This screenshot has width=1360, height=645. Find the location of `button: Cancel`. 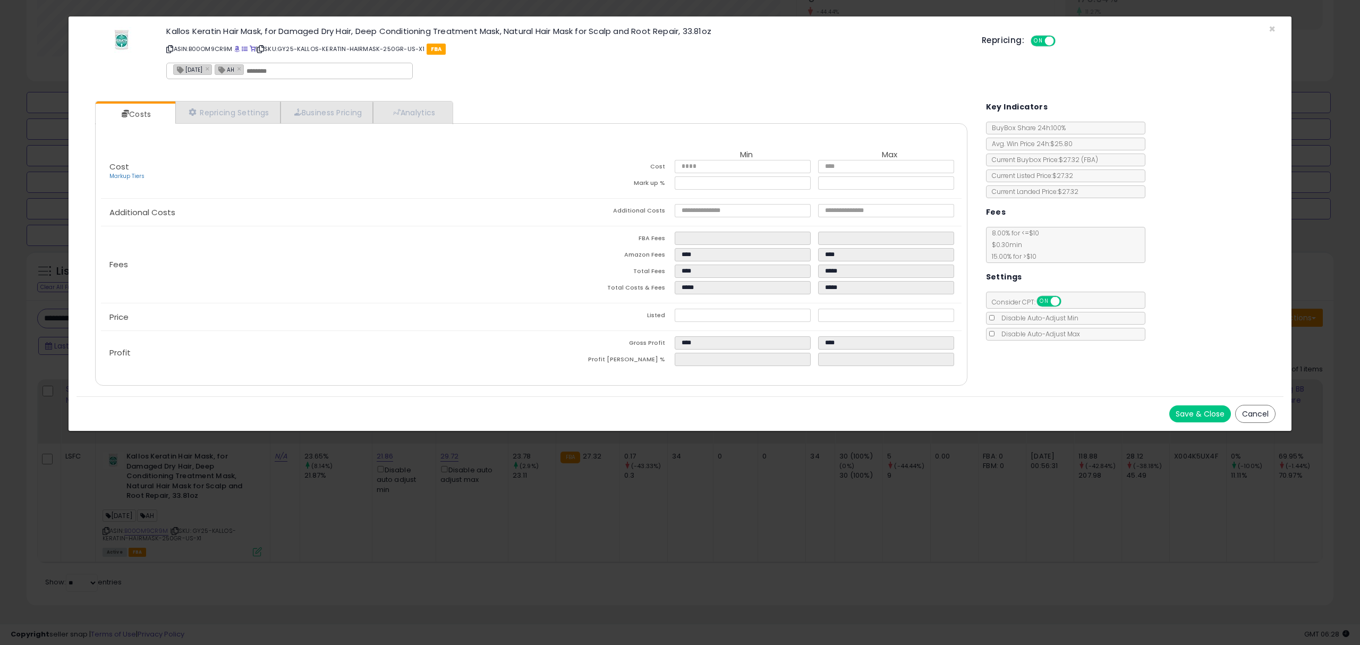

button: Cancel is located at coordinates (1255, 414).